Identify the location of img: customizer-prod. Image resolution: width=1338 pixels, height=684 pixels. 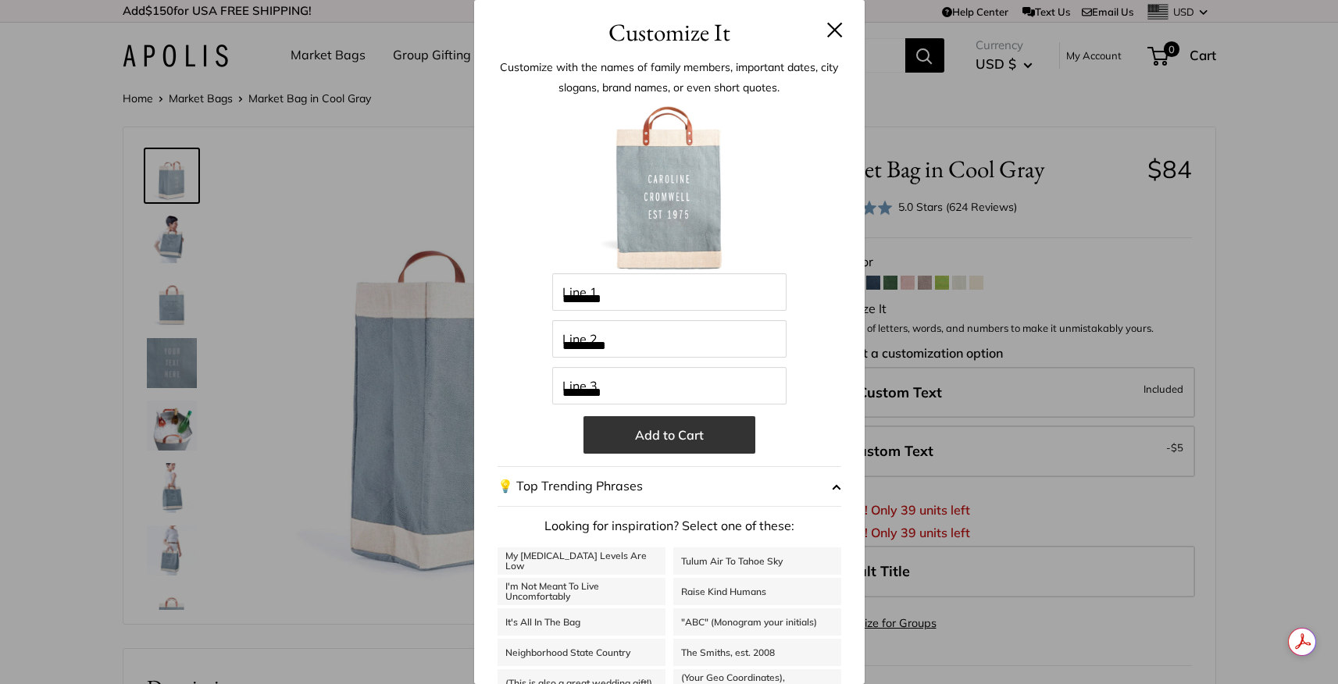
(669, 187).